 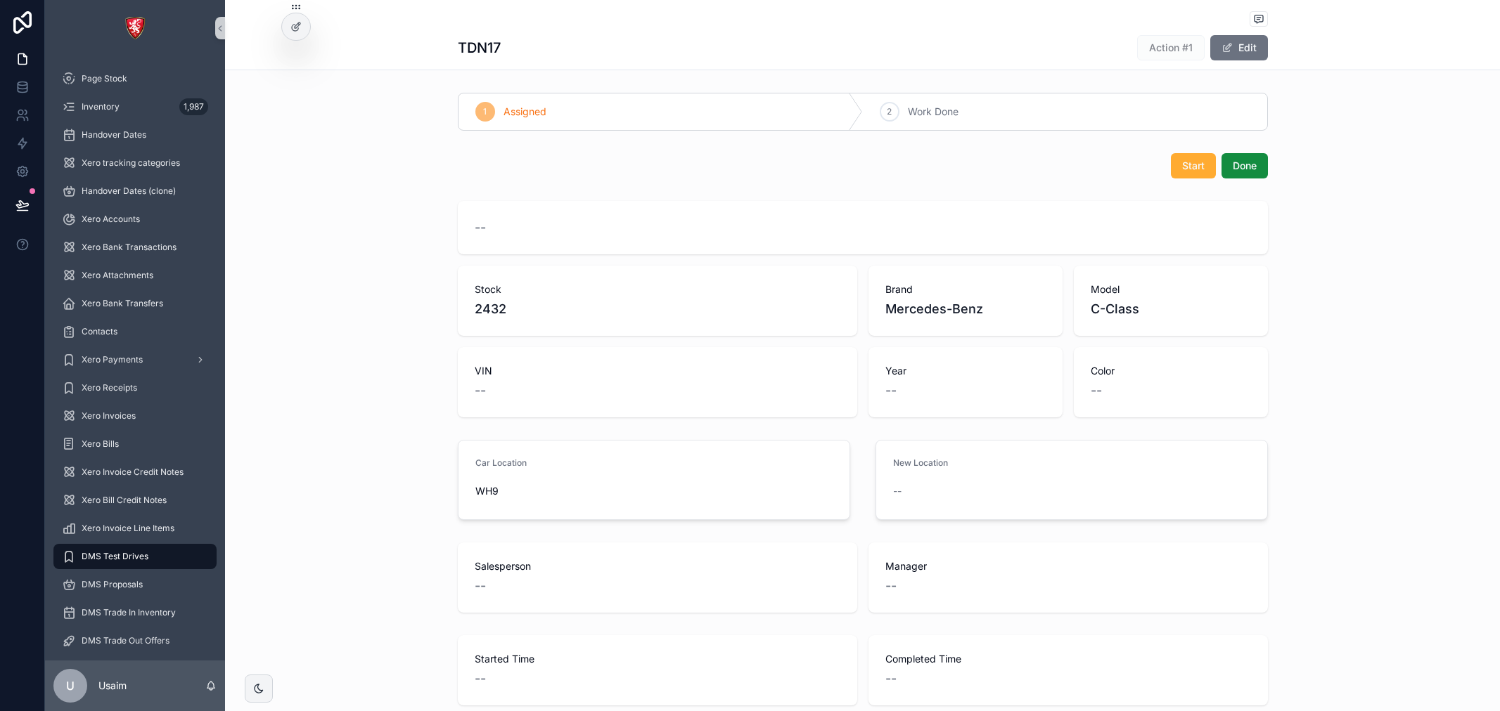 I want to click on span: DMS Trade Out Offers, so click(x=125, y=641).